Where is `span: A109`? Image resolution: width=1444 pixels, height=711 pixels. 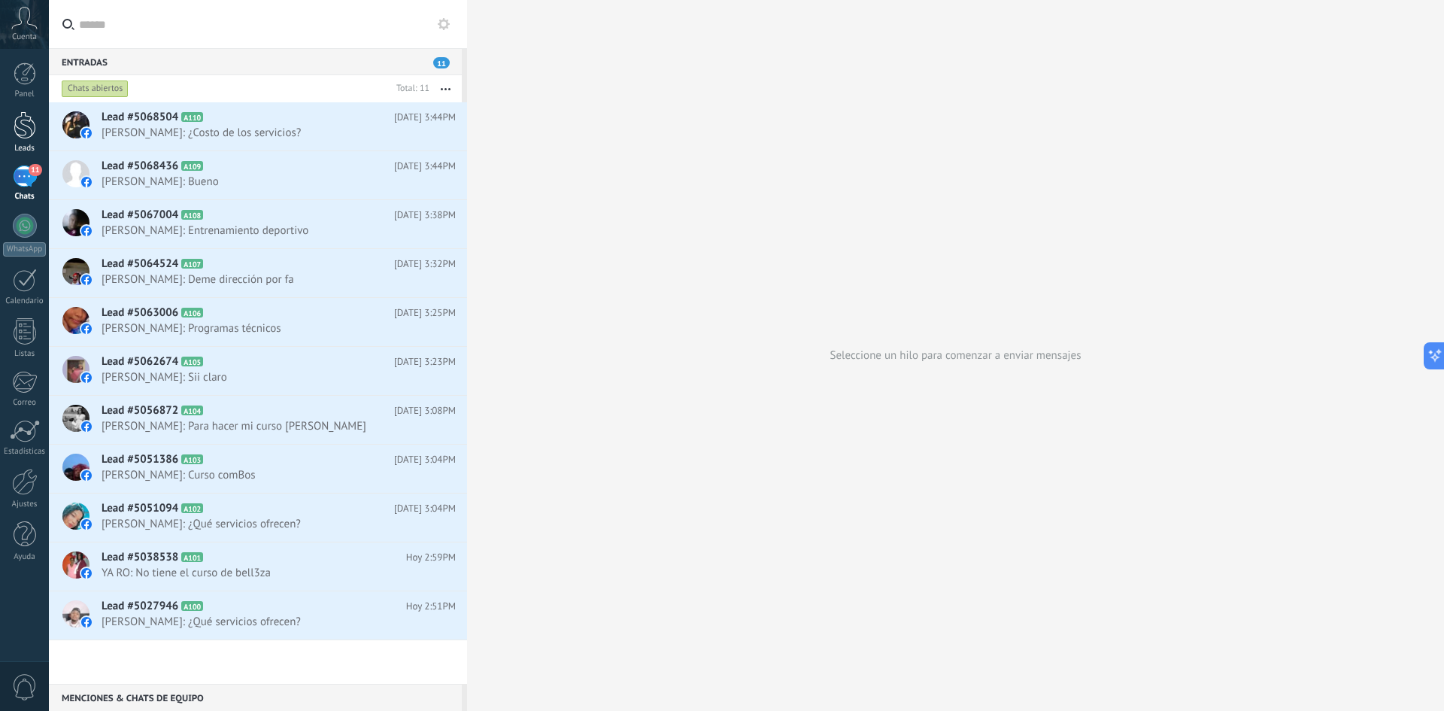
span: A109 is located at coordinates (192, 165).